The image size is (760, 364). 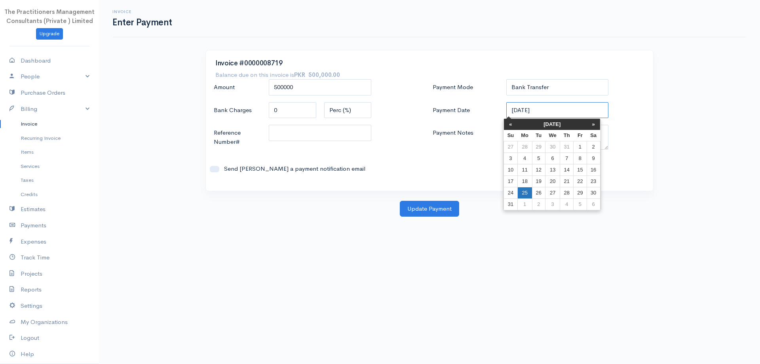 I want to click on td: 16, so click(x=593, y=169).